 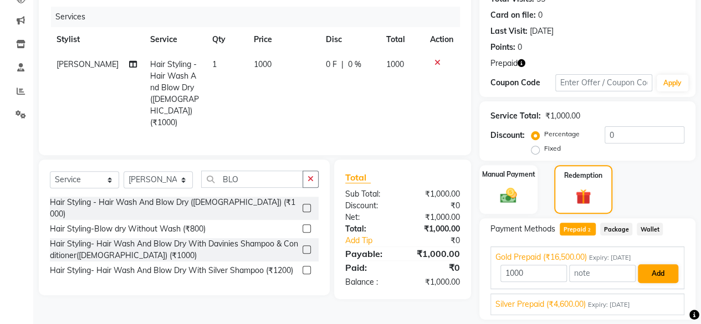 I want to click on div: Sub Total:, so click(x=370, y=194).